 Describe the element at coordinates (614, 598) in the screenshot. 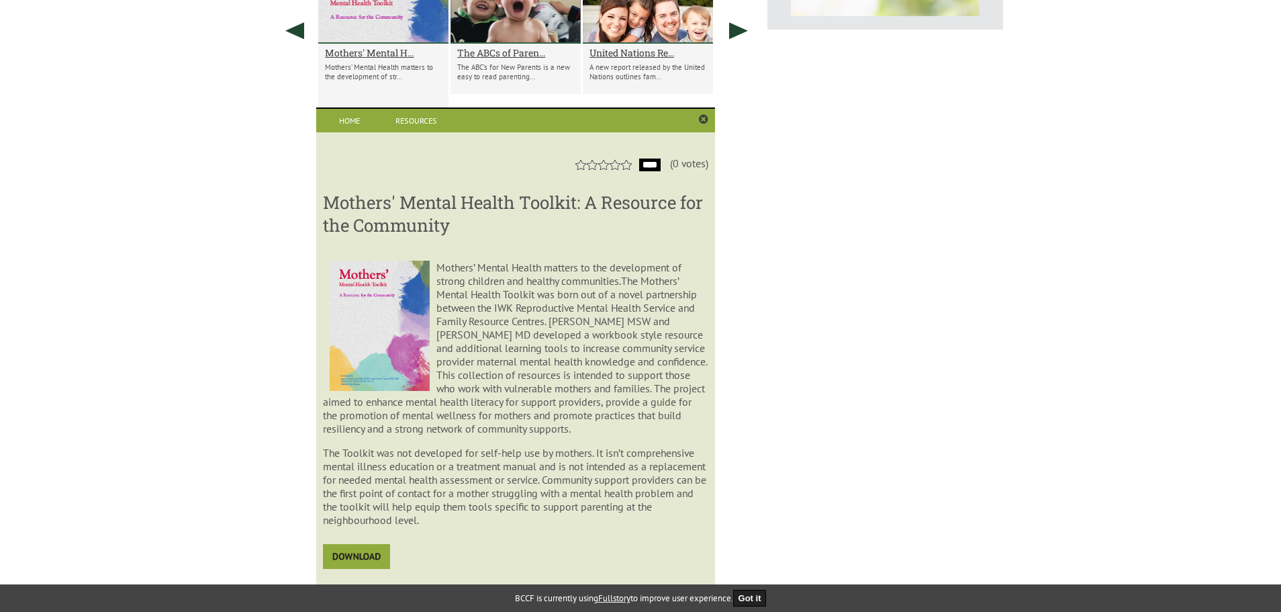

I see `a: Fullstory` at that location.